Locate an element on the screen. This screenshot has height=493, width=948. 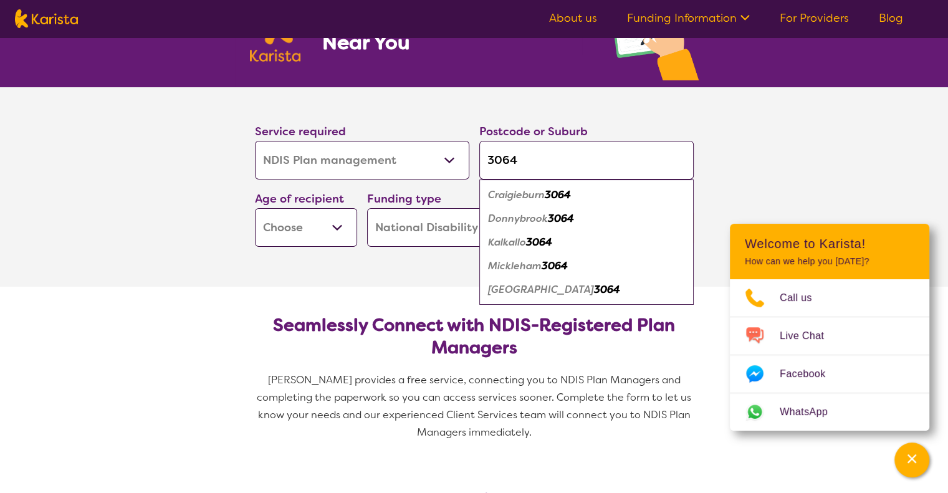
h2: Seamlessly Connect with NDIS-Registered Plan Managers is located at coordinates (474, 336).